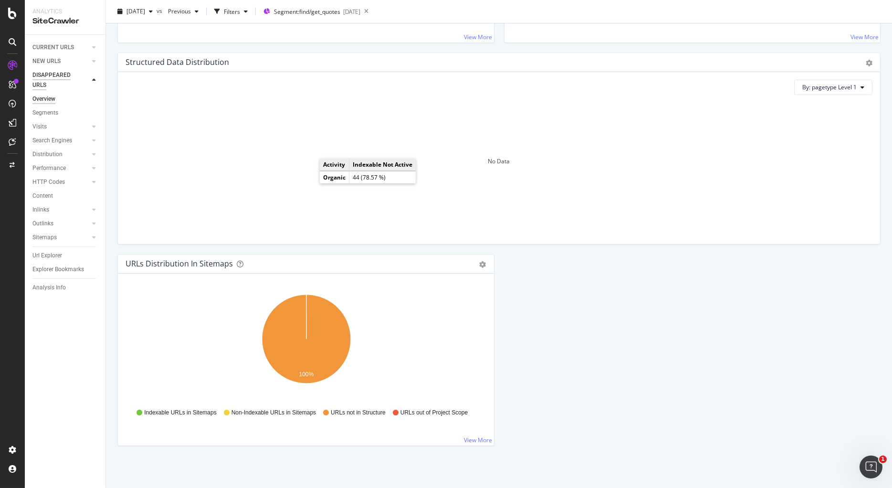 The height and width of the screenshot is (488, 892). I want to click on span: Indexable URLs in Sitemaps, so click(180, 412).